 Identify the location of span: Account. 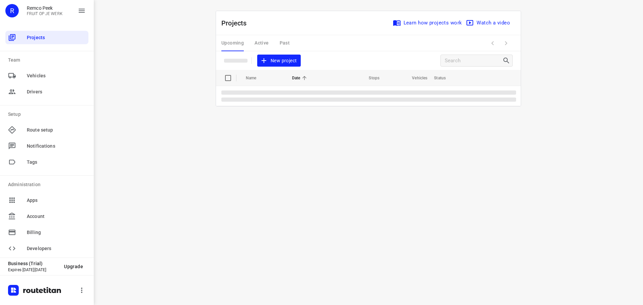
(56, 216).